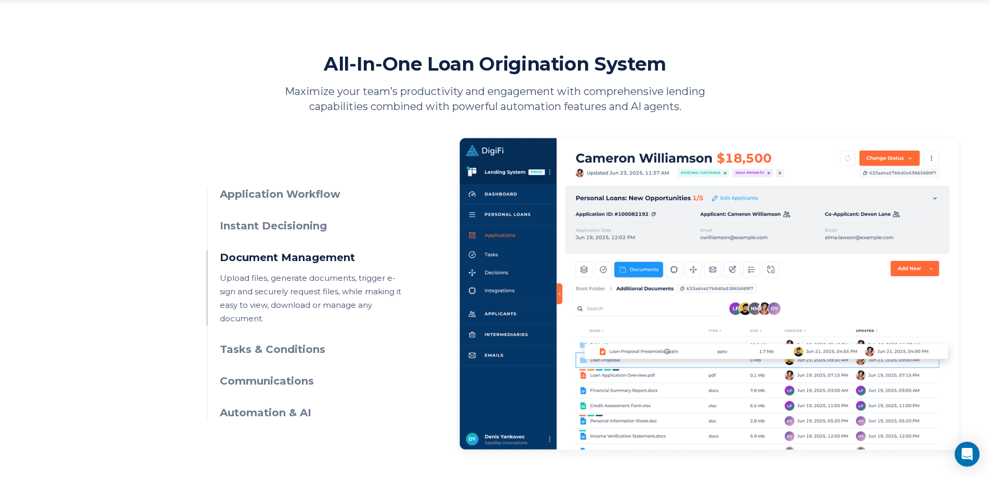 This screenshot has width=990, height=477. Describe the element at coordinates (967, 455) in the screenshot. I see `div: Open Intercom Messenger` at that location.